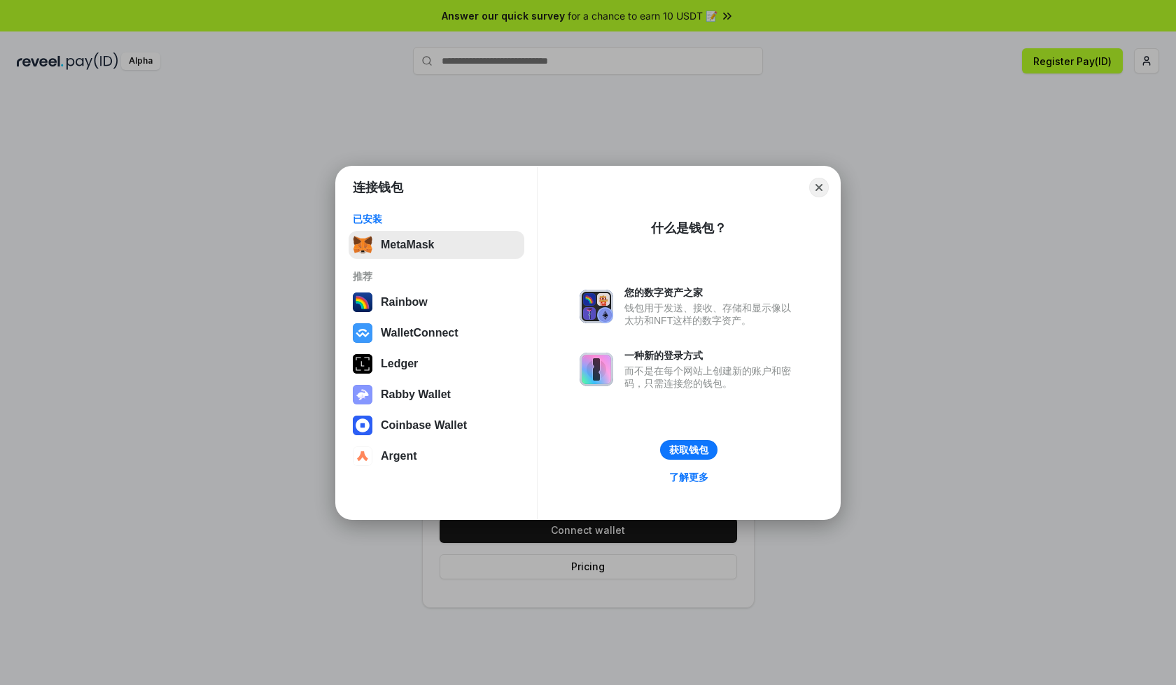 Image resolution: width=1176 pixels, height=685 pixels. Describe the element at coordinates (407, 245) in the screenshot. I see `div: MetaMask` at that location.